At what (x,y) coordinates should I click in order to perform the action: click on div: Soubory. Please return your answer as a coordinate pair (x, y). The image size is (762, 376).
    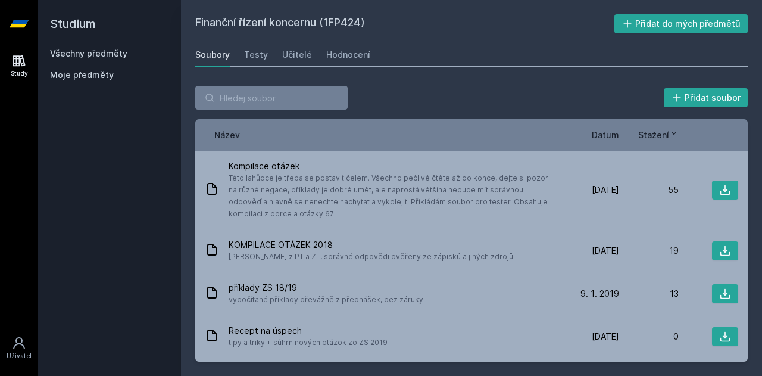
    Looking at the image, I should click on (213, 55).